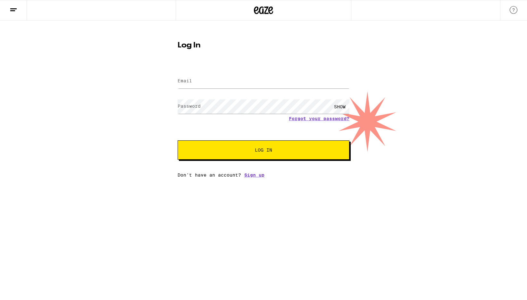 The width and height of the screenshot is (527, 300). What do you see at coordinates (264, 81) in the screenshot?
I see `input: Email` at bounding box center [264, 81].